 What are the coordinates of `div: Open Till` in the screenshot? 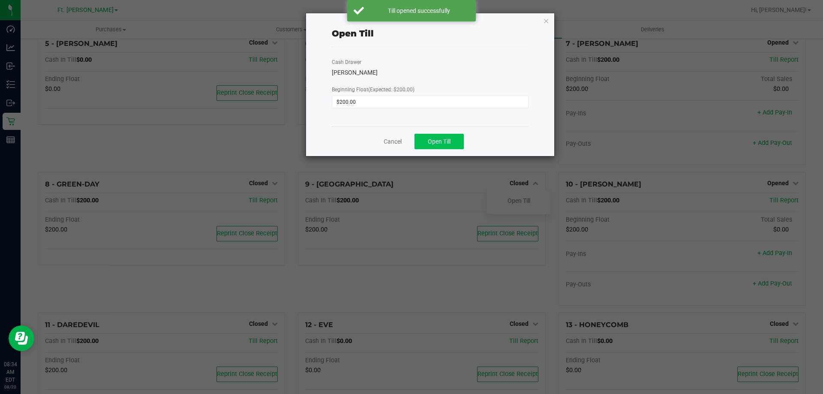 It's located at (353, 33).